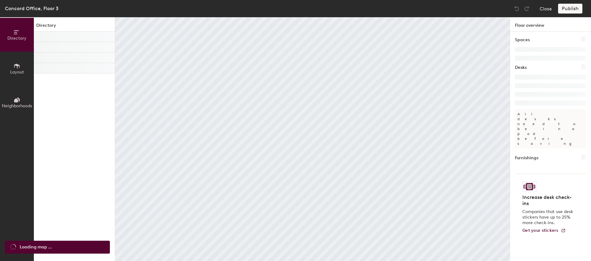 The width and height of the screenshot is (591, 261). What do you see at coordinates (550, 24) in the screenshot?
I see `h1: Floor overview` at bounding box center [550, 24].